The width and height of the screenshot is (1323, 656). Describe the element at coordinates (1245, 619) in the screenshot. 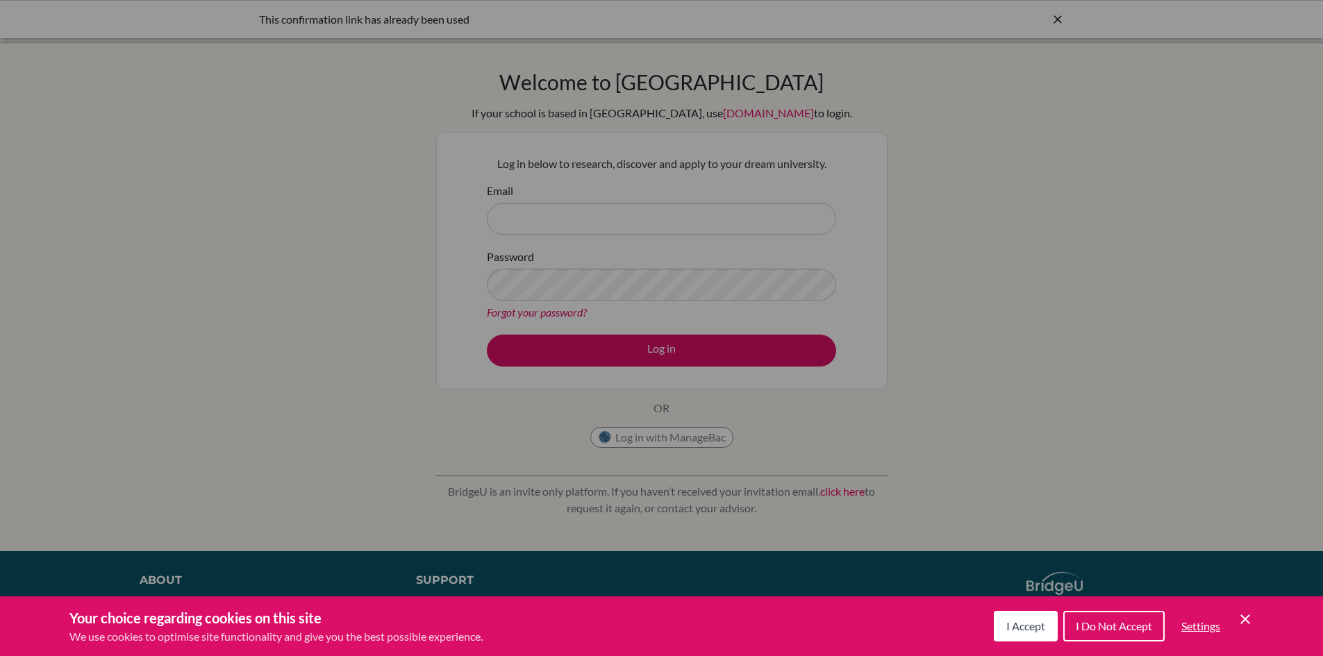

I see `button: Save and close` at that location.